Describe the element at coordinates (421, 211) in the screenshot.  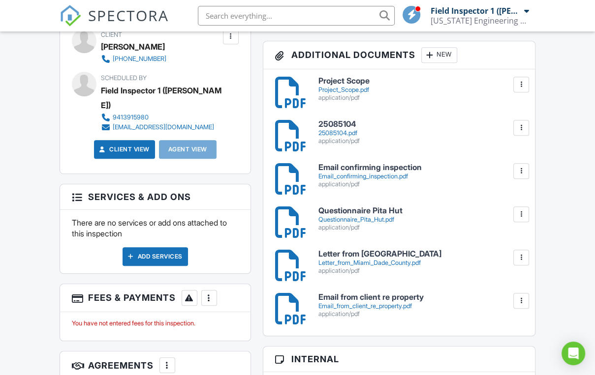
I see `h6: Questionnaire Pita Hut` at that location.